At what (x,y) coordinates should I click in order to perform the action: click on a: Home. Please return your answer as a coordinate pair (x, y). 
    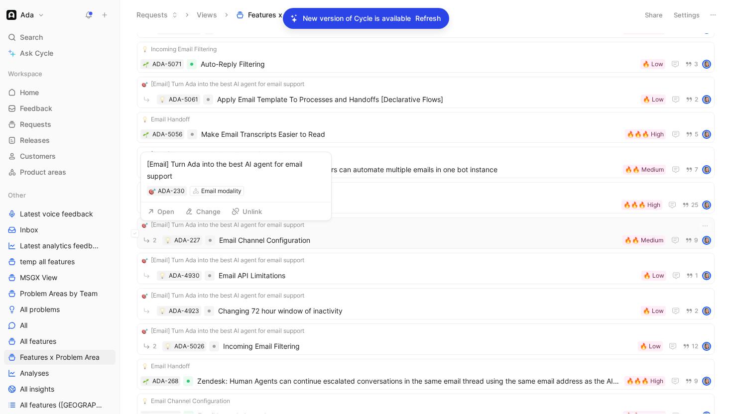
    Looking at the image, I should click on (60, 93).